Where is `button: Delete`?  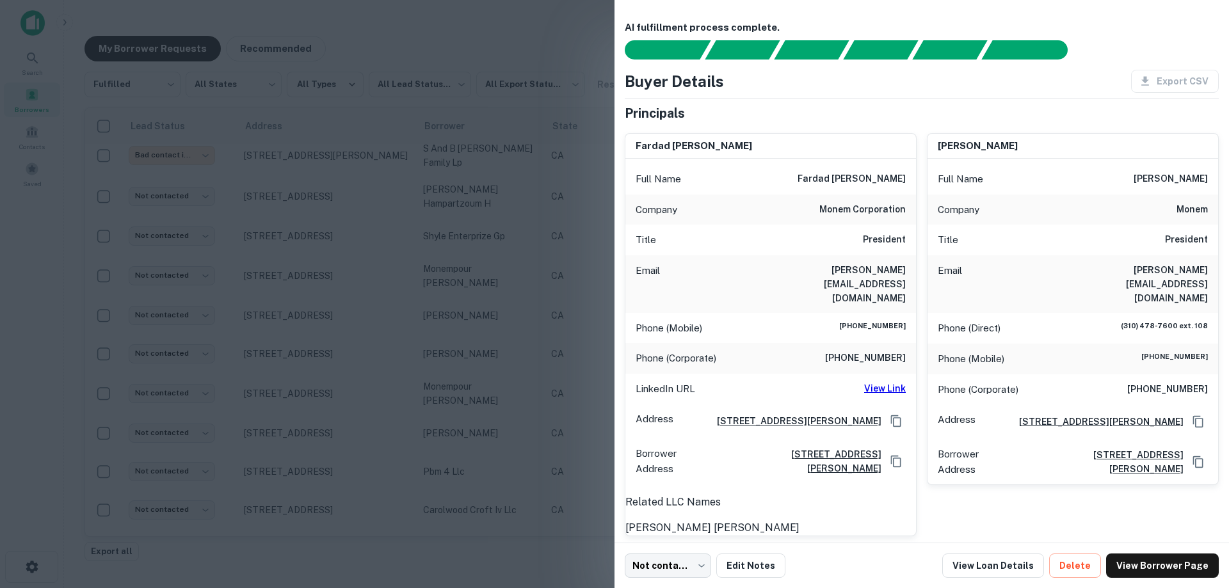 button: Delete is located at coordinates (1075, 566).